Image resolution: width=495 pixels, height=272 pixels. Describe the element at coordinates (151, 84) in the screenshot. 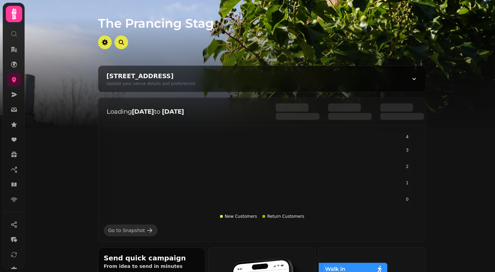

I see `div: Update your venue details and preferences` at that location.